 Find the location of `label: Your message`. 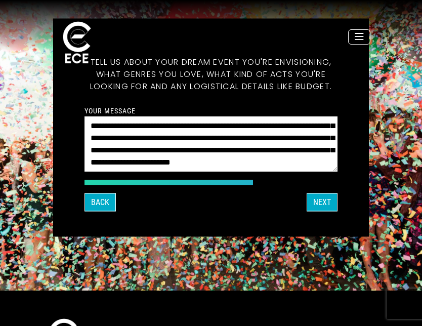

label: Your message is located at coordinates (110, 111).